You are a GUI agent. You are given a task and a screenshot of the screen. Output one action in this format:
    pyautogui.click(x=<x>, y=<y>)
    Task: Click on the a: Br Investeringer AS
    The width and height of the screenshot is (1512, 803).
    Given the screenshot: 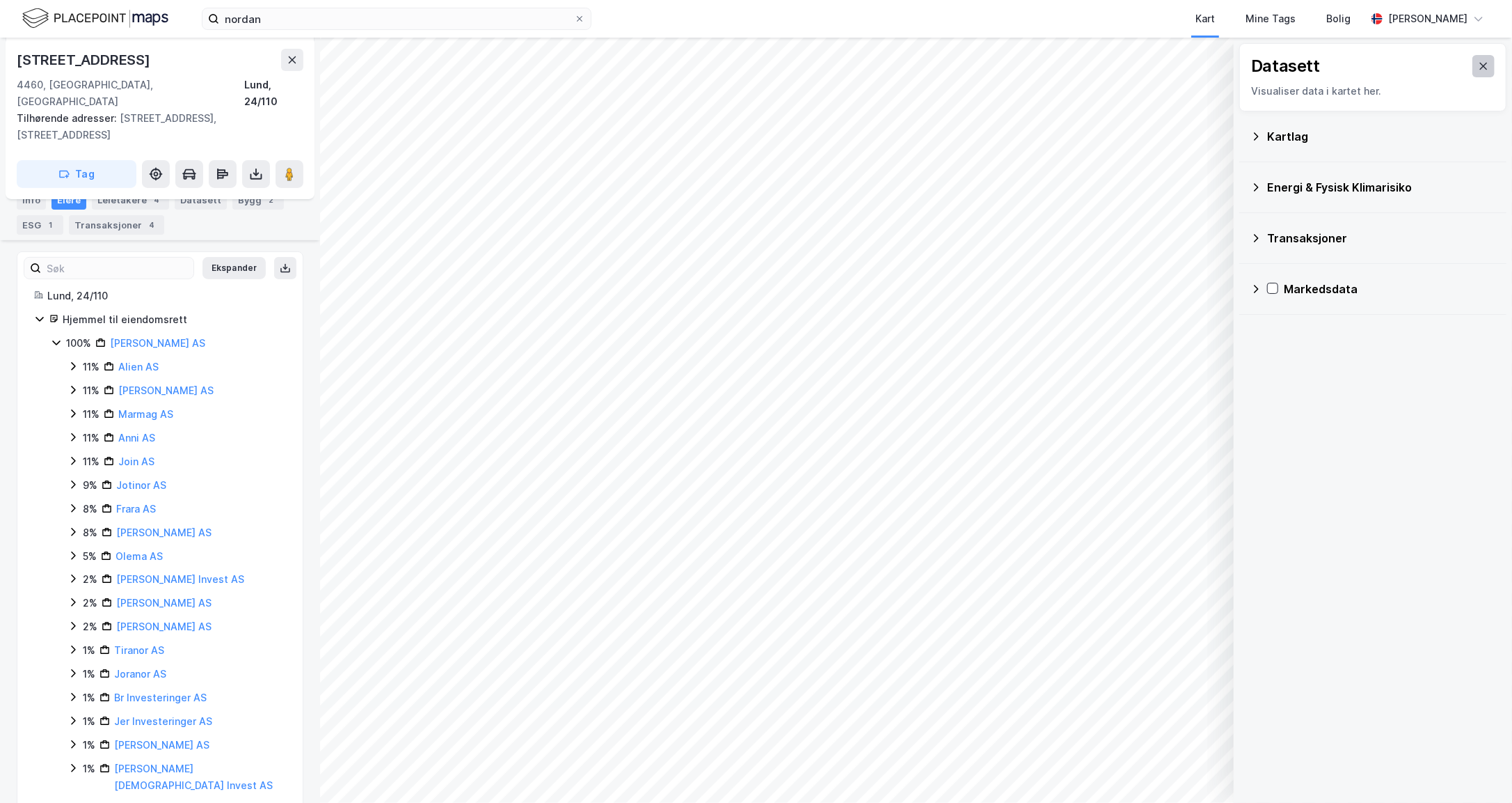 What is the action you would take?
    pyautogui.click(x=160, y=697)
    